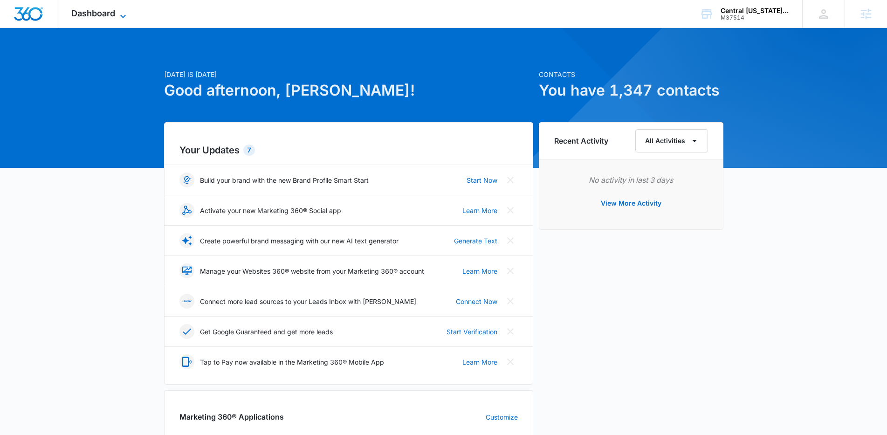  Describe the element at coordinates (476, 241) in the screenshot. I see `a: Generate Text` at that location.